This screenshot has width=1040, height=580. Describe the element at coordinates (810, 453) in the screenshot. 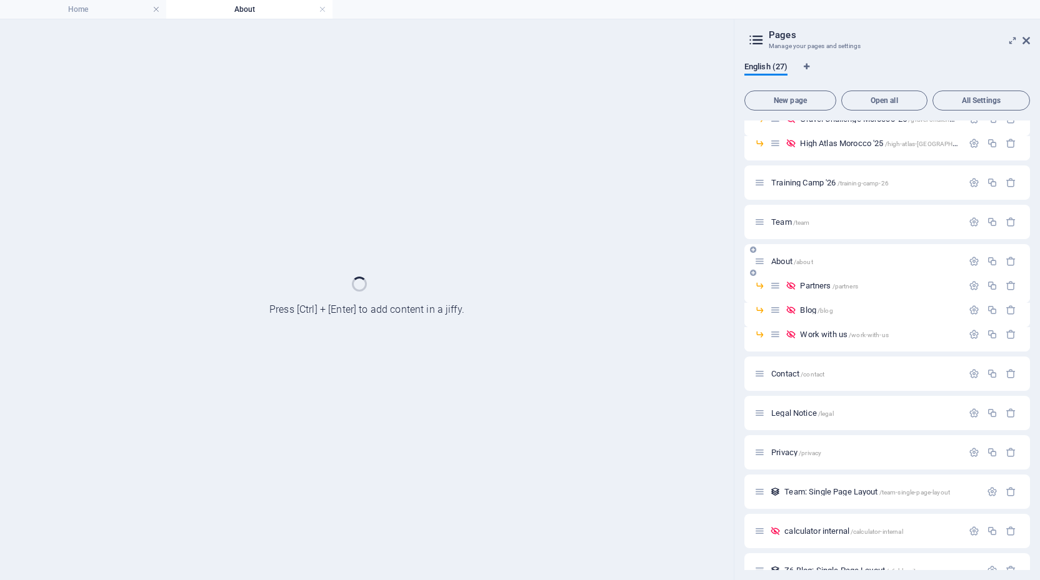

I see `span: /privacy` at that location.